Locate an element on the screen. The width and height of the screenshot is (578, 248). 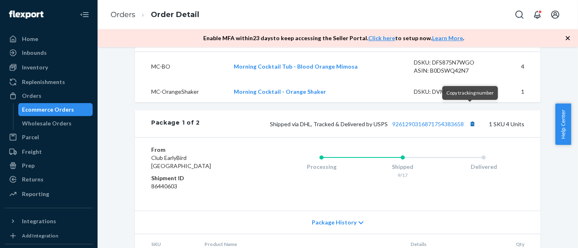
a: Returns is located at coordinates (49, 180).